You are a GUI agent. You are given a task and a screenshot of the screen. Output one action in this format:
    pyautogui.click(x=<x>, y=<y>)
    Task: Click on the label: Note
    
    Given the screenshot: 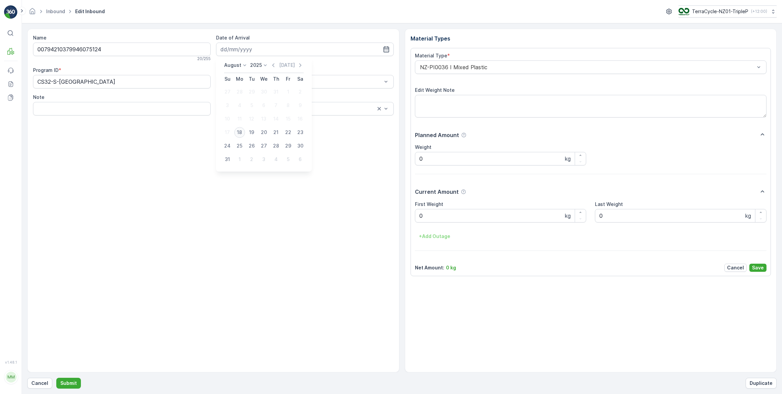 What is the action you would take?
    pyautogui.click(x=39, y=97)
    